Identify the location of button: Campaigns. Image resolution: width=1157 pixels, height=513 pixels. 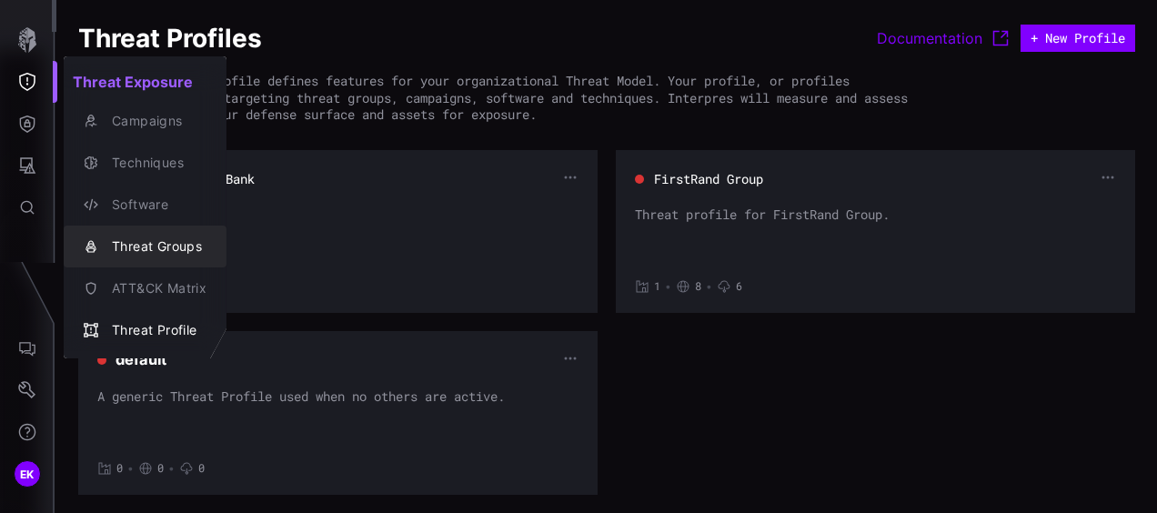
(145, 121).